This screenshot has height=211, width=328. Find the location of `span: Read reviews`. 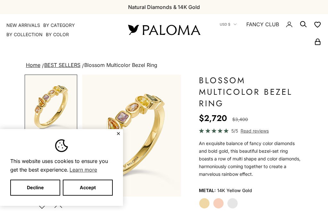

span: Read reviews is located at coordinates (255, 131).